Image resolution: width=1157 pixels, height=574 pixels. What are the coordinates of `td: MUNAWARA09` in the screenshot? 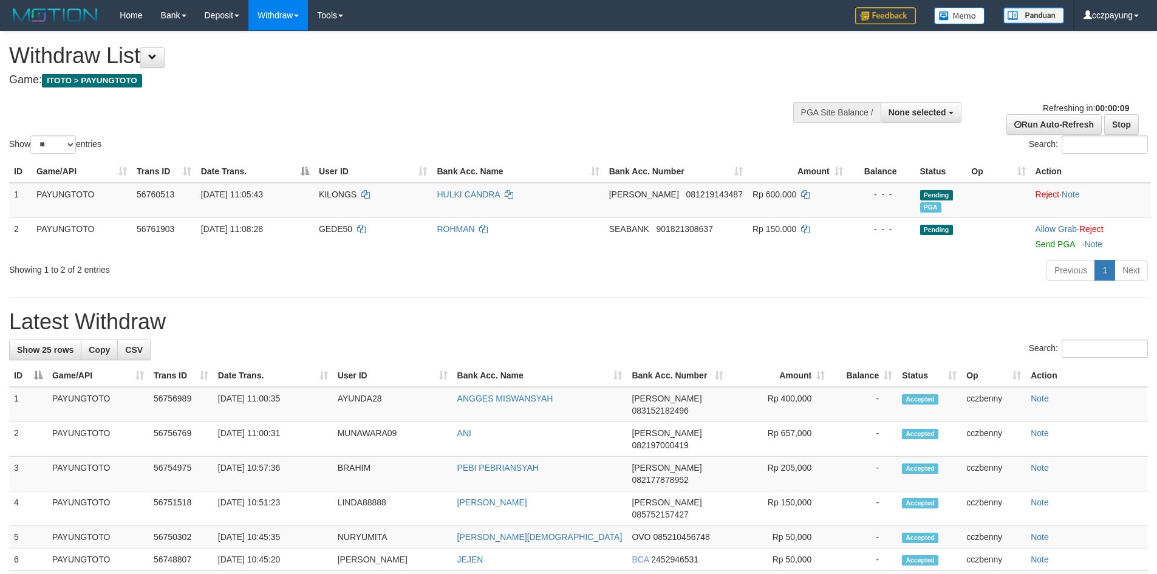 It's located at (392, 439).